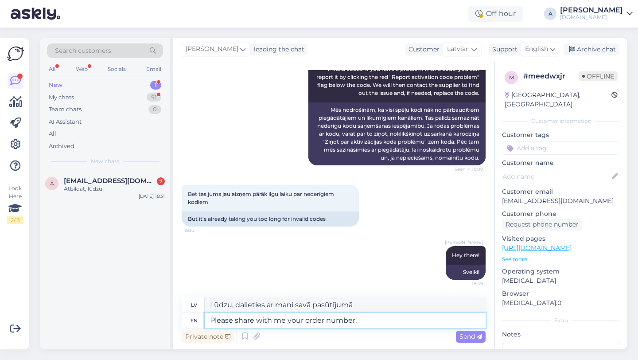 The image size is (638, 360). Describe the element at coordinates (117, 69) in the screenshot. I see `div: Socials` at that location.